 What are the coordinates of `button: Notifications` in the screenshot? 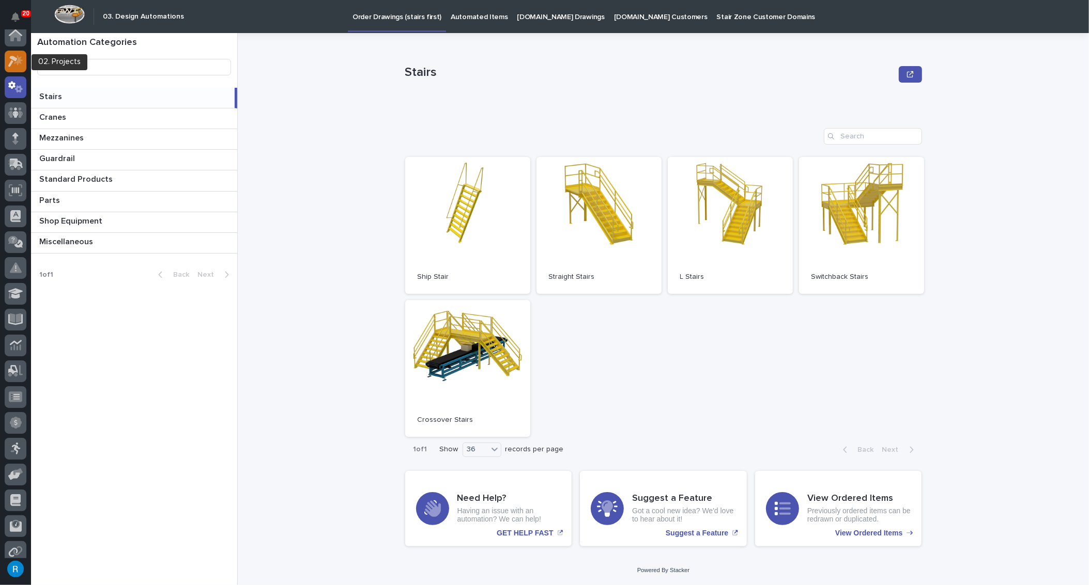 It's located at (15, 17).